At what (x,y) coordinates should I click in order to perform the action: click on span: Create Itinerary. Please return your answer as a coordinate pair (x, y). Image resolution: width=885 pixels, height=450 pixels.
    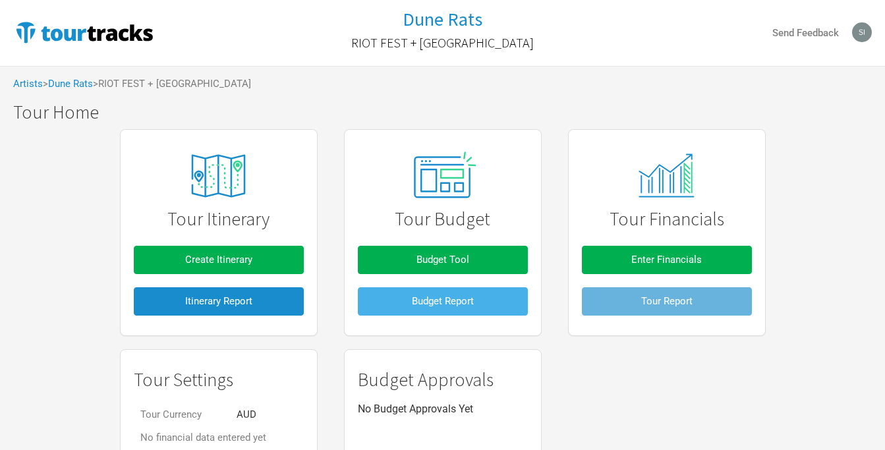
    Looking at the image, I should click on (219, 260).